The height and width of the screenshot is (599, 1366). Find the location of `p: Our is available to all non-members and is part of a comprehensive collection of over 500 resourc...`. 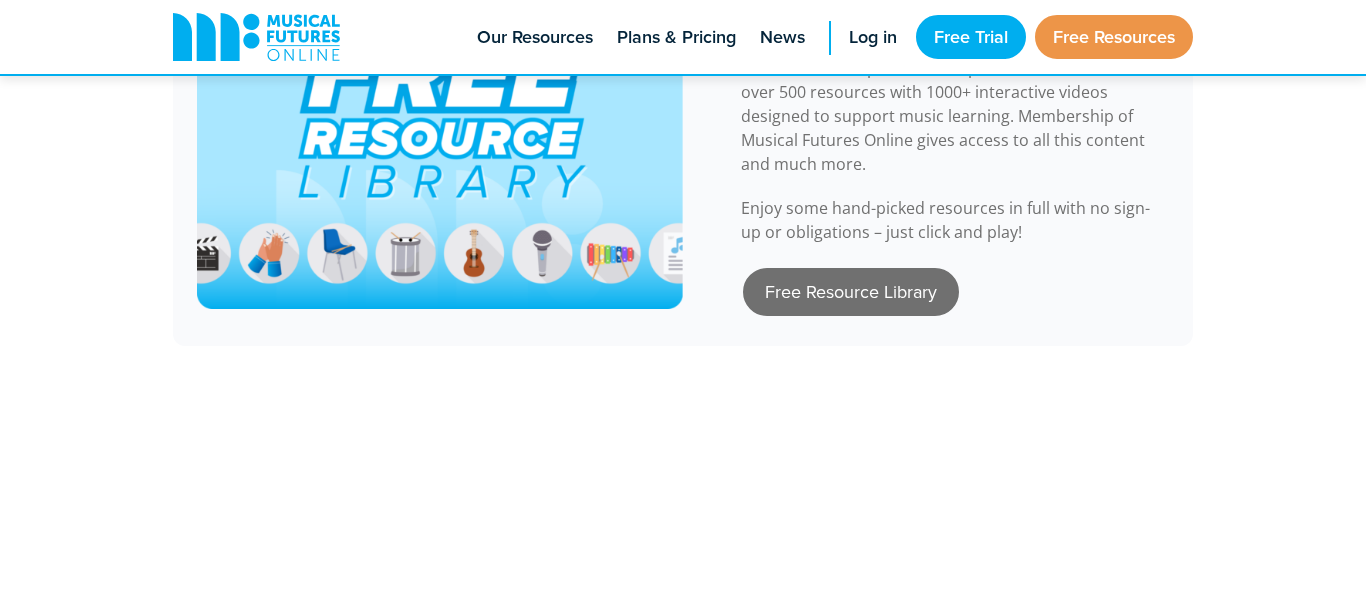

p: Our is available to all non-members and is part of a comprehensive collection of over 500 resourc... is located at coordinates (955, 104).